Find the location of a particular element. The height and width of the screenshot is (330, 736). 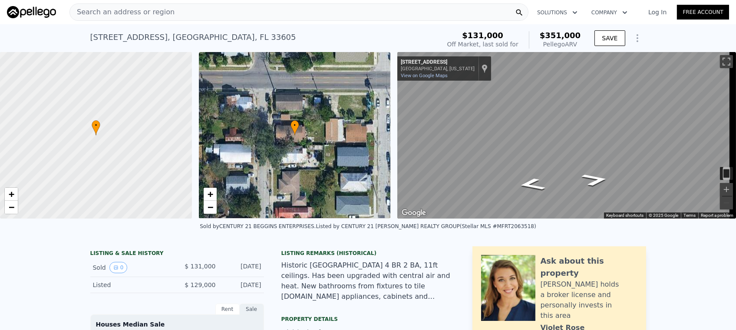

button: Toggle motion tracking is located at coordinates (727, 174).